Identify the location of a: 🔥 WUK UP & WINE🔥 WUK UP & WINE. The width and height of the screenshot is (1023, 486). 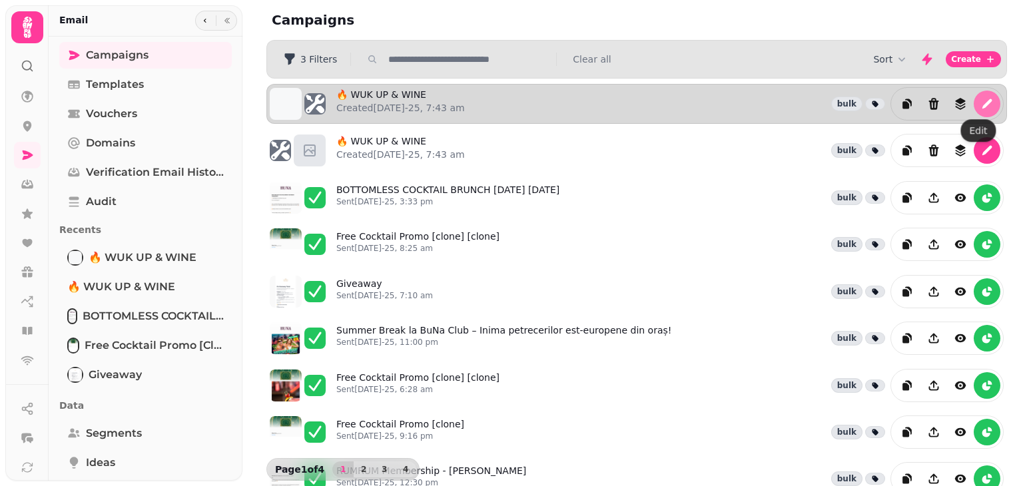
(145, 258).